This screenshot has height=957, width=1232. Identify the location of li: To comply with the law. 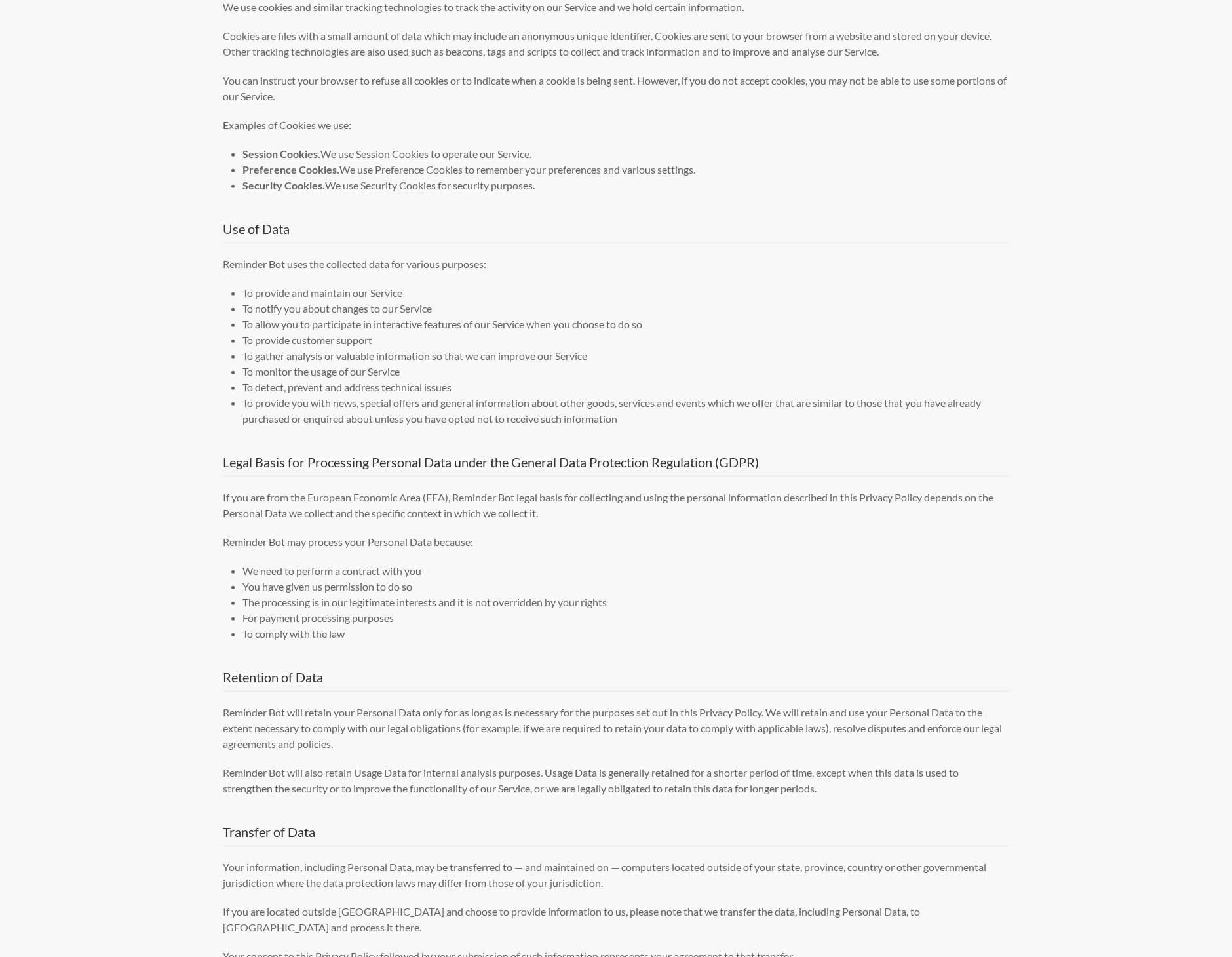
(626, 634).